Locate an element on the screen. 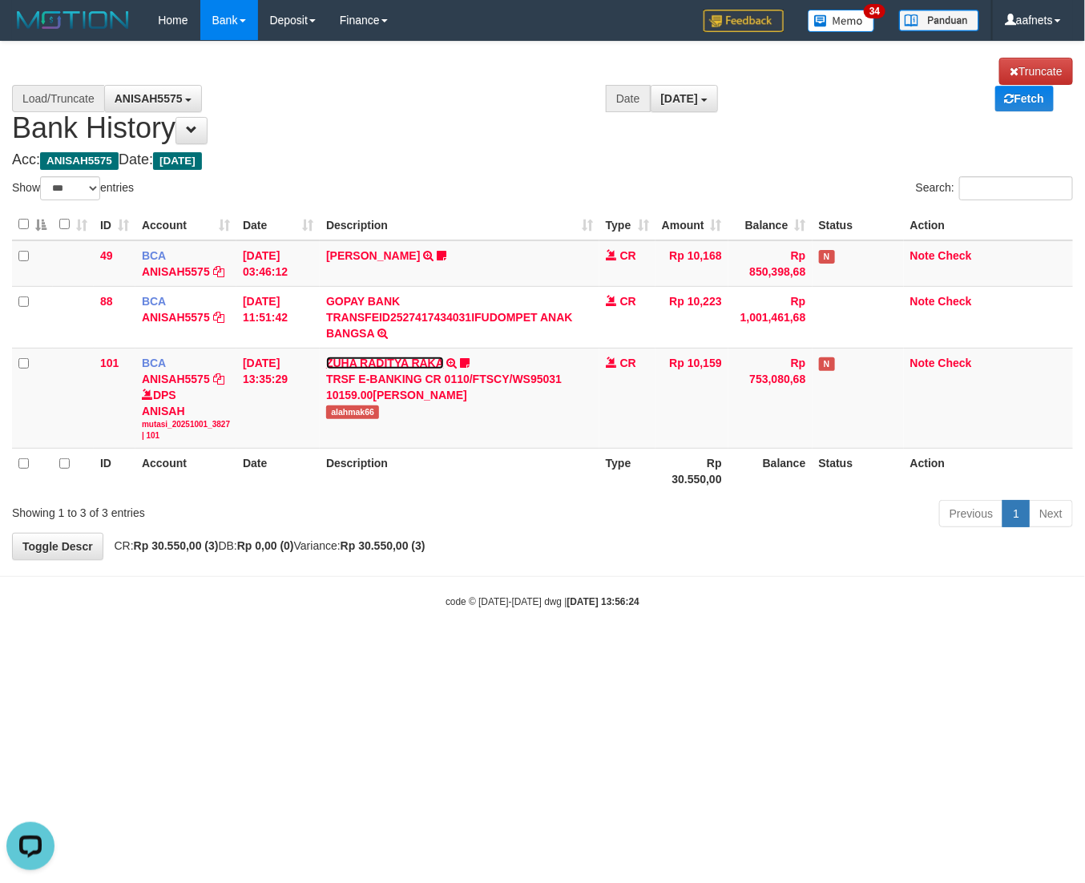 This screenshot has width=1085, height=883. th: Balance is located at coordinates (770, 471).